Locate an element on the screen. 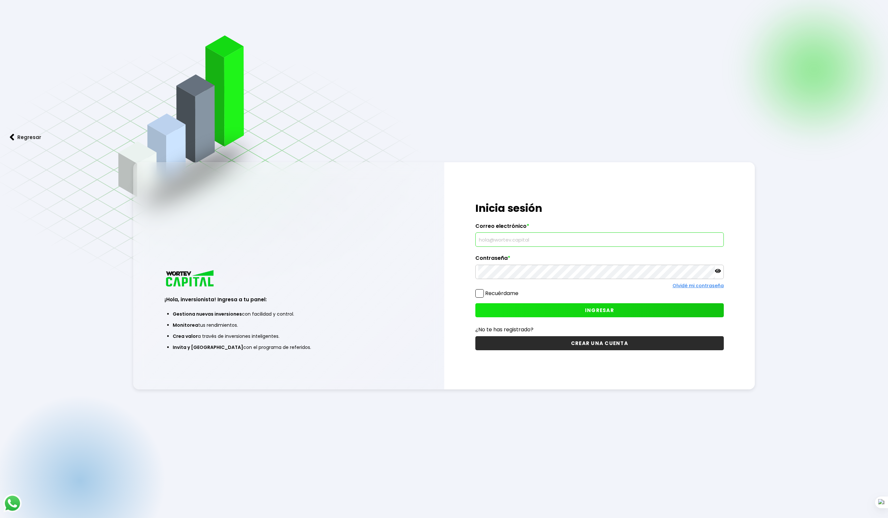 The image size is (888, 518). img: logos_whatsapp-icon.242b2217.svg is located at coordinates (12, 504).